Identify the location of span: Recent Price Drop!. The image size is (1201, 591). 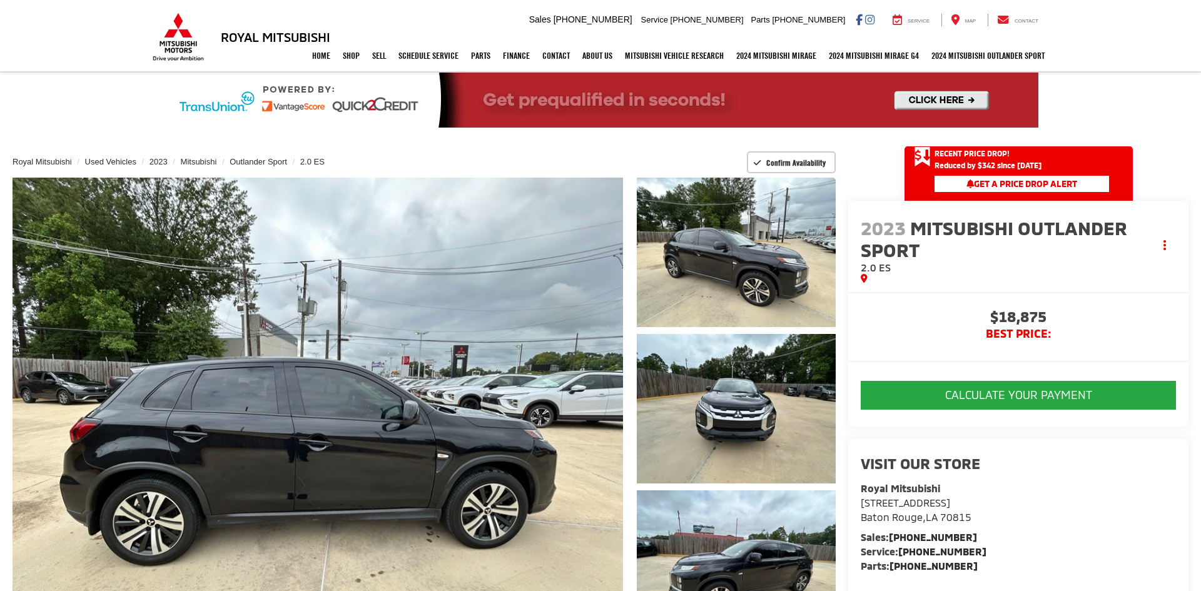
(972, 153).